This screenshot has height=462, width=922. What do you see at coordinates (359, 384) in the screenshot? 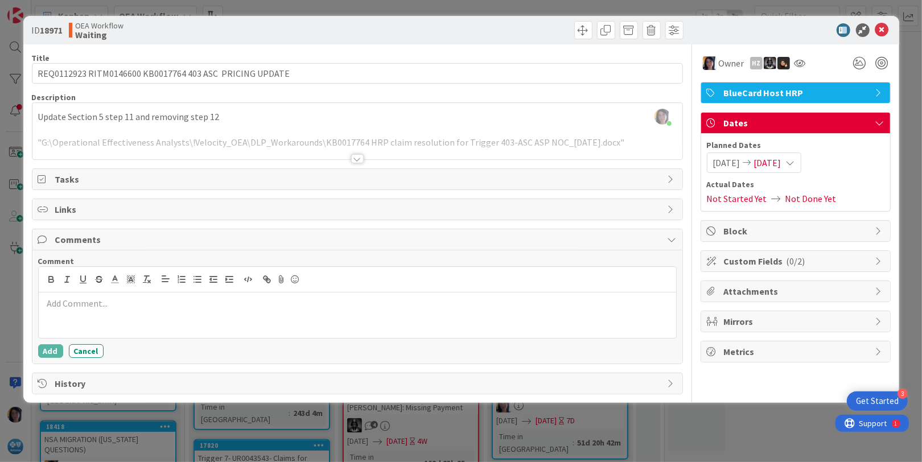
I see `span: History` at bounding box center [359, 384].